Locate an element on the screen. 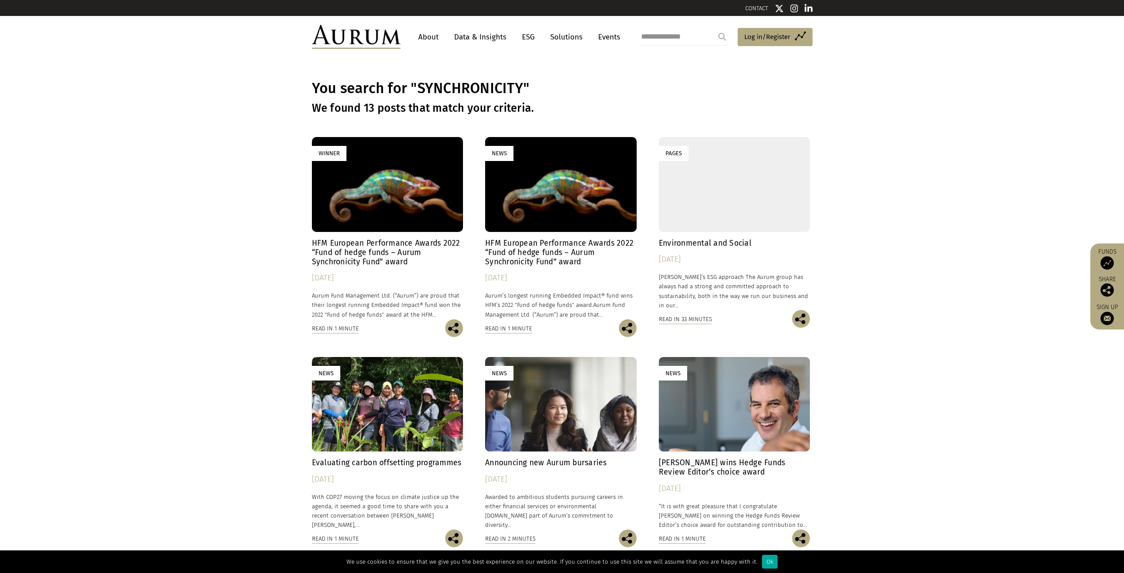 This screenshot has width=1124, height=573. div: Pages is located at coordinates (674, 153).